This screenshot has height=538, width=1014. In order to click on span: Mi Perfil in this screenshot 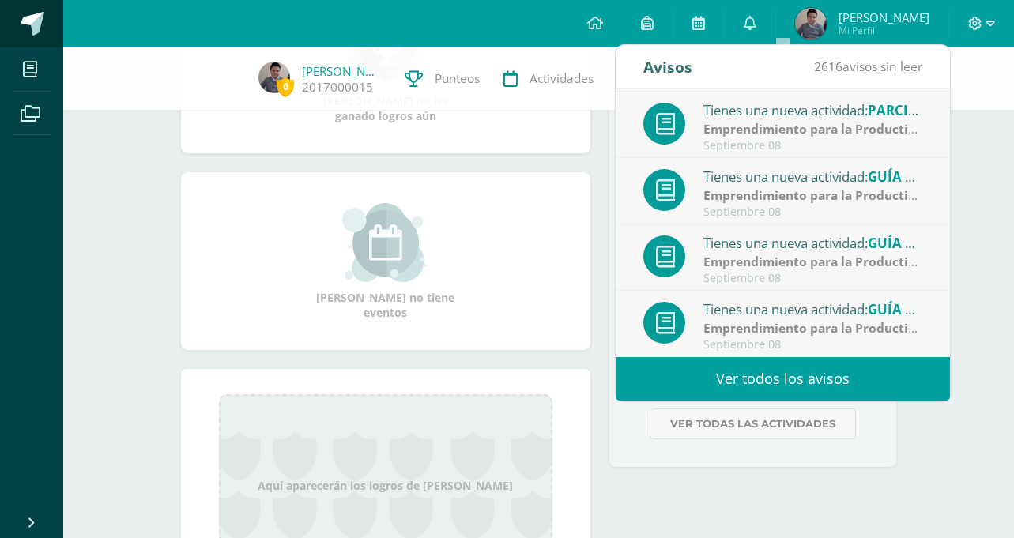, I will do `click(884, 30)`.